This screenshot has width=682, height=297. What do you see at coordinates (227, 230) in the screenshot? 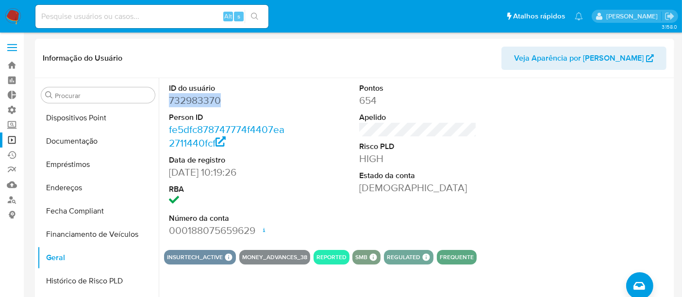
I see `dd: 000188075659629` at bounding box center [227, 230].